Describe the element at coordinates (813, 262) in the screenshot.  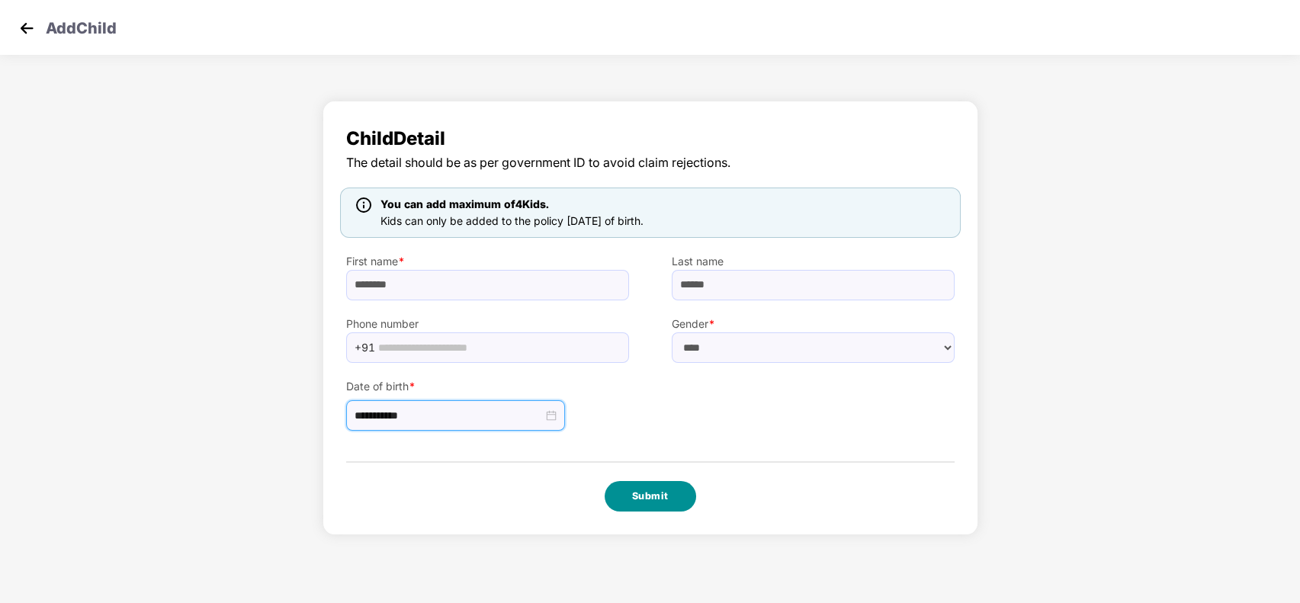
I see `label: Last name` at that location.